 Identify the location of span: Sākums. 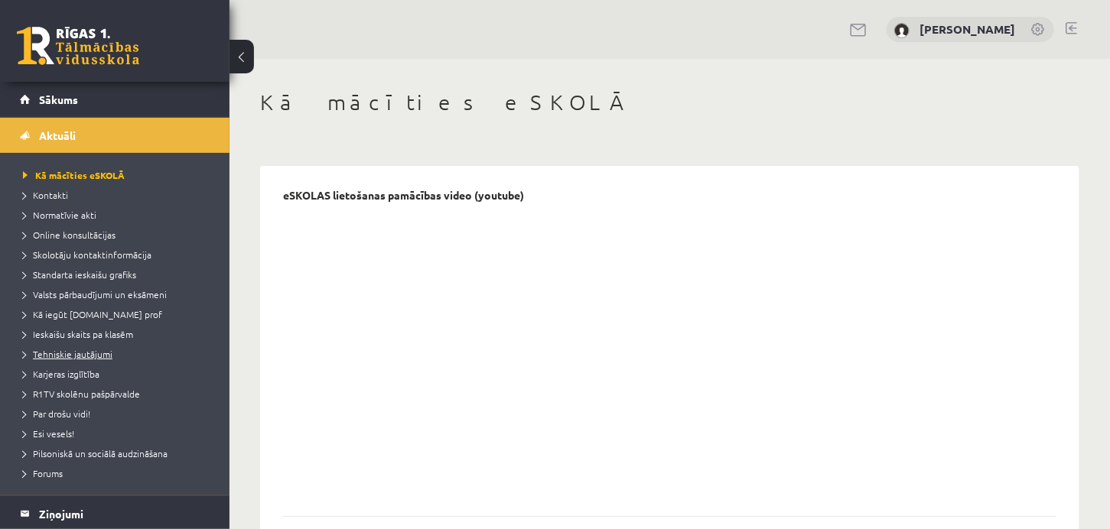
(58, 99).